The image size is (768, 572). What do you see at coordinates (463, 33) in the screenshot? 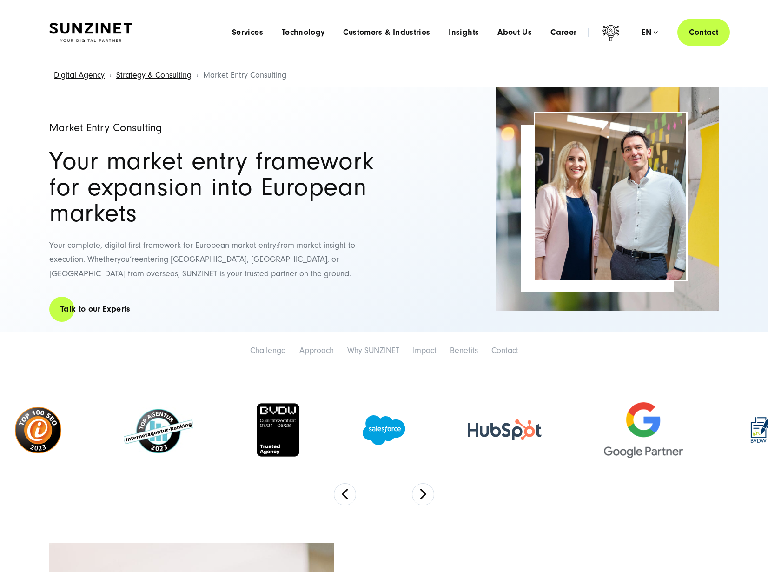
I see `span: Insights` at bounding box center [463, 33].